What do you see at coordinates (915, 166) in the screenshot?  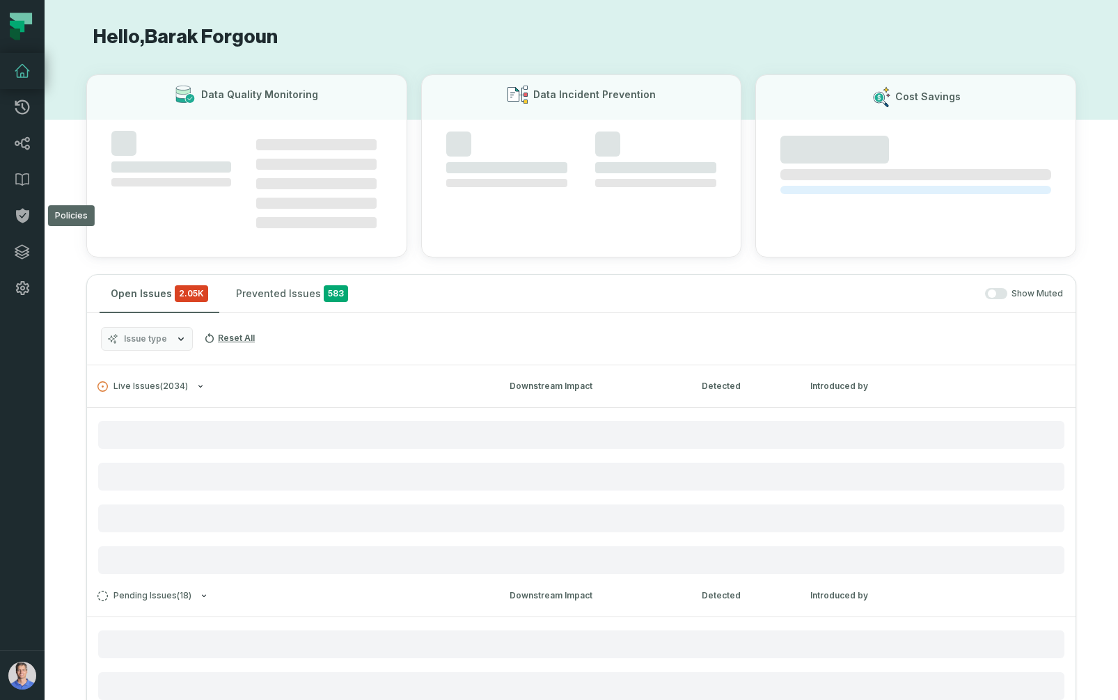 I see `button: Cost Savings` at bounding box center [915, 166].